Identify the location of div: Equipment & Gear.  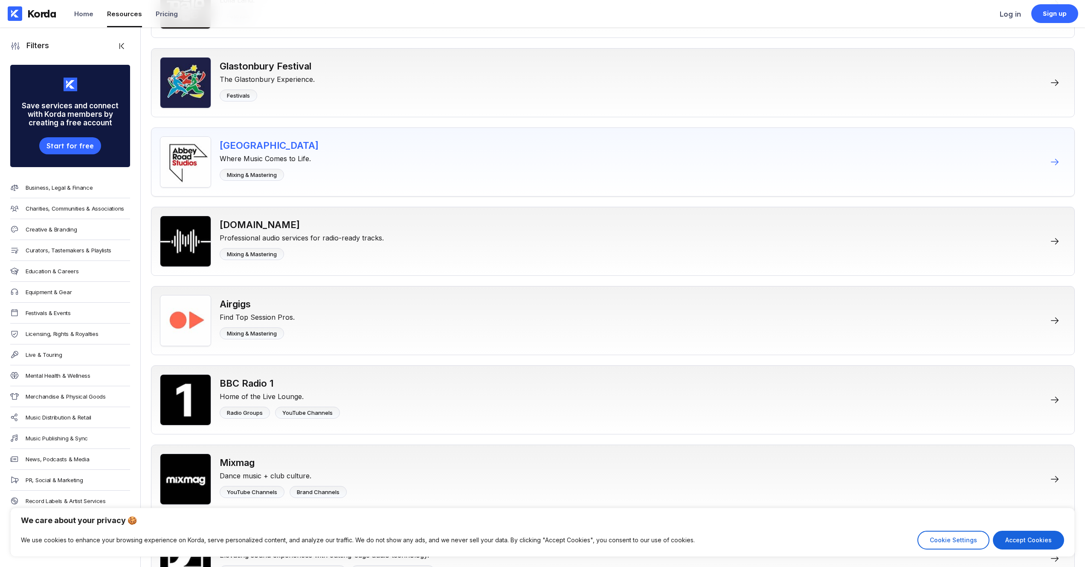
(49, 292).